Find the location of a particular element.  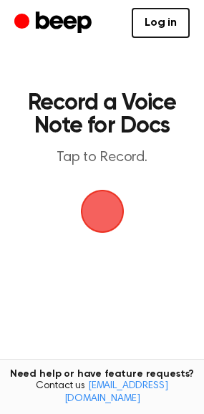

h1: Record a Voice Note for Docs is located at coordinates (102, 115).